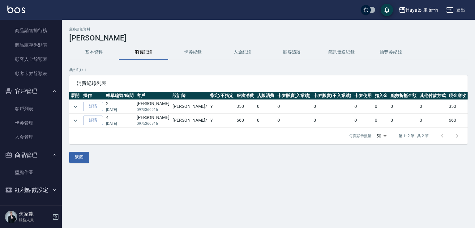  I want to click on th: 設計師, so click(190, 96).